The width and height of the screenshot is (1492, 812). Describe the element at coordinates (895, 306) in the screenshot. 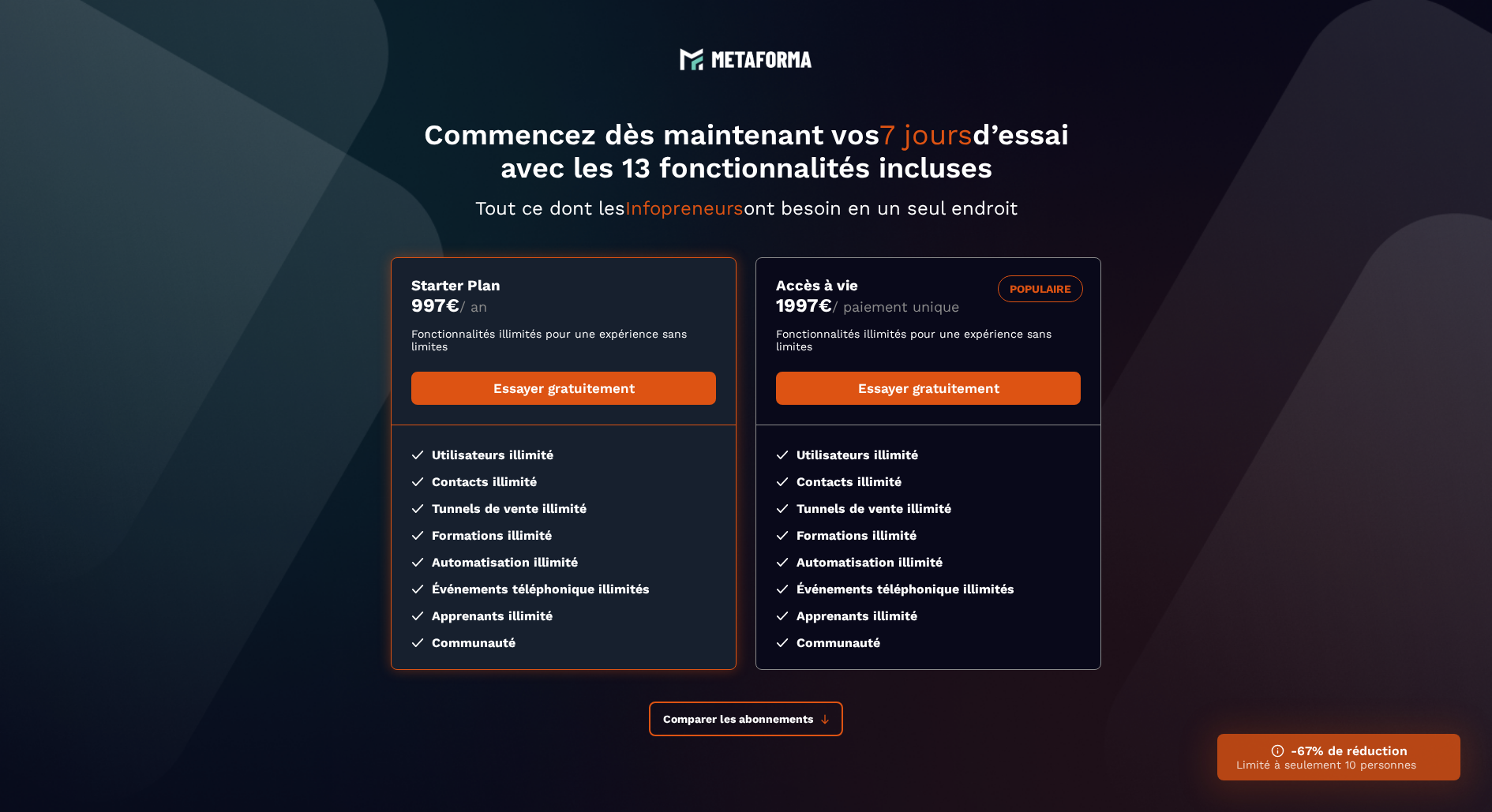

I see `span: / paiement unique` at that location.